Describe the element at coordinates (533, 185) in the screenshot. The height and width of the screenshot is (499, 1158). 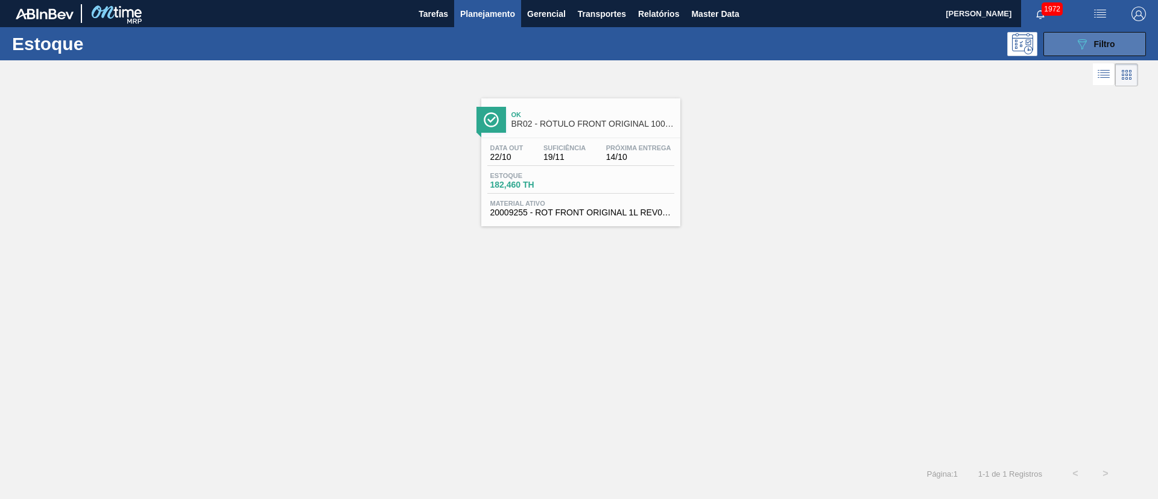
I see `span: 182,460 TH` at that location.